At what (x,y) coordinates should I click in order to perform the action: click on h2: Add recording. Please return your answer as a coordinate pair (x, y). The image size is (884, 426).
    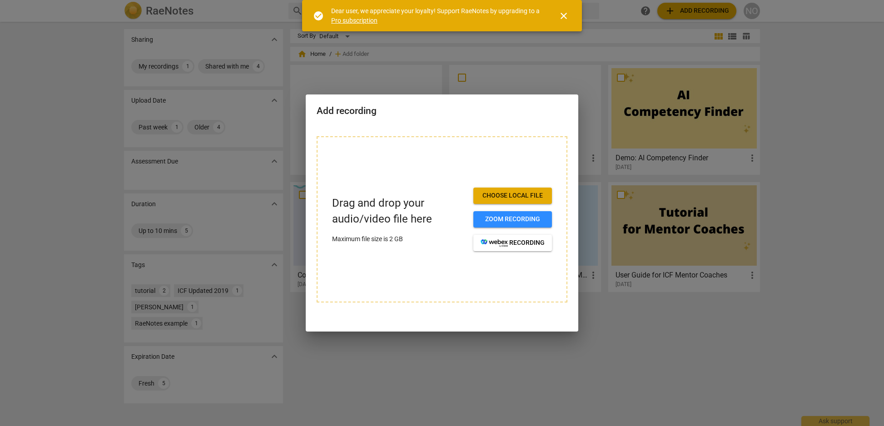
    Looking at the image, I should click on (442, 111).